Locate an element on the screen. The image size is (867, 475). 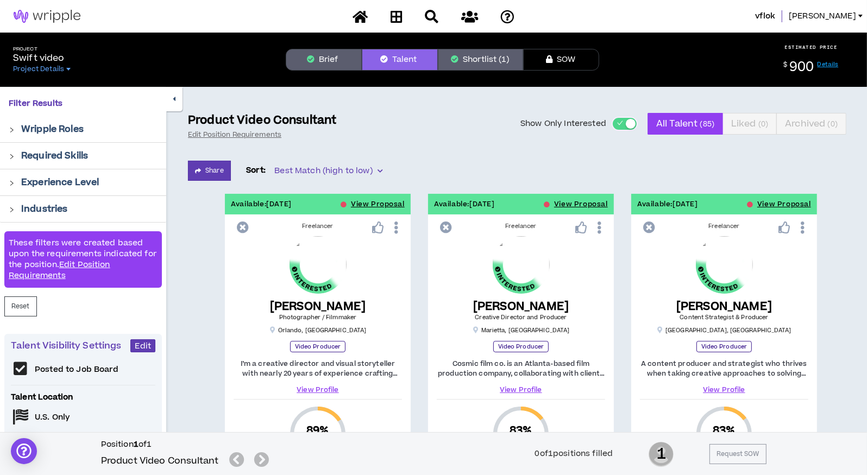
p: Swift video is located at coordinates (44, 58).